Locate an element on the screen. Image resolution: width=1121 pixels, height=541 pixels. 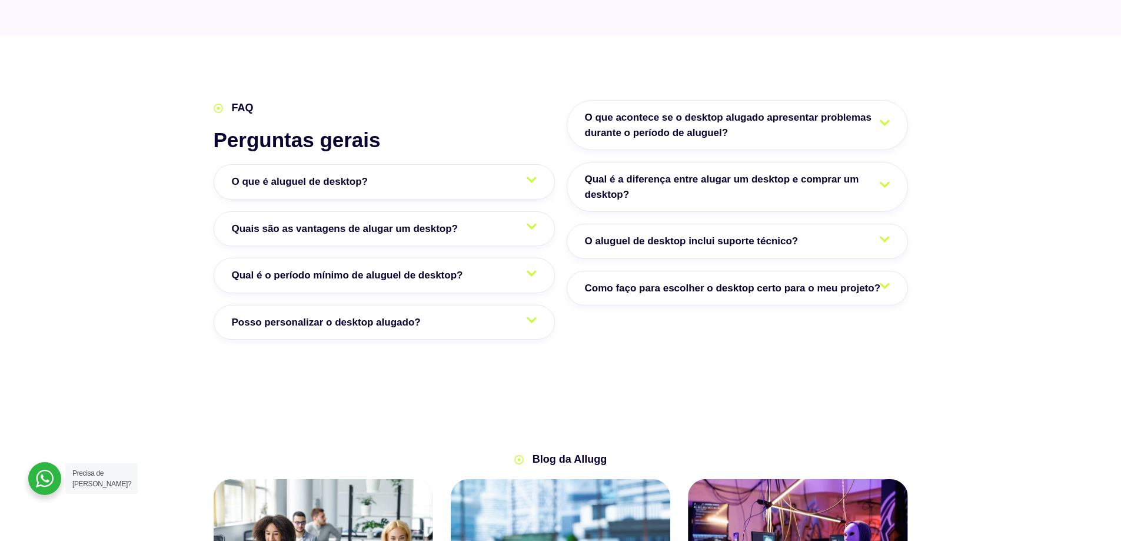
div: Widget de chat is located at coordinates (1091, 512).